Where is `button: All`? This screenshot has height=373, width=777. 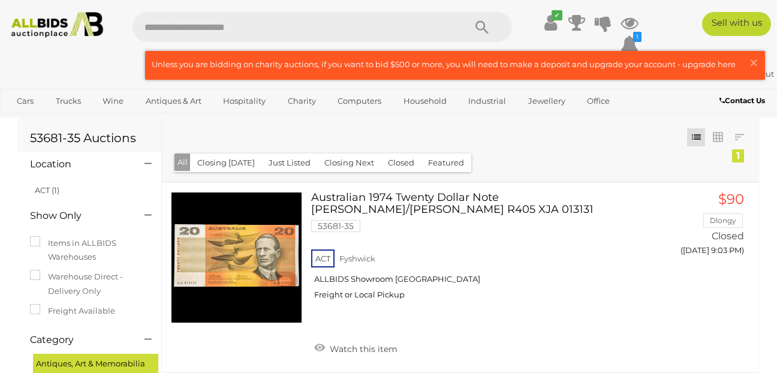
button: All is located at coordinates (182, 162).